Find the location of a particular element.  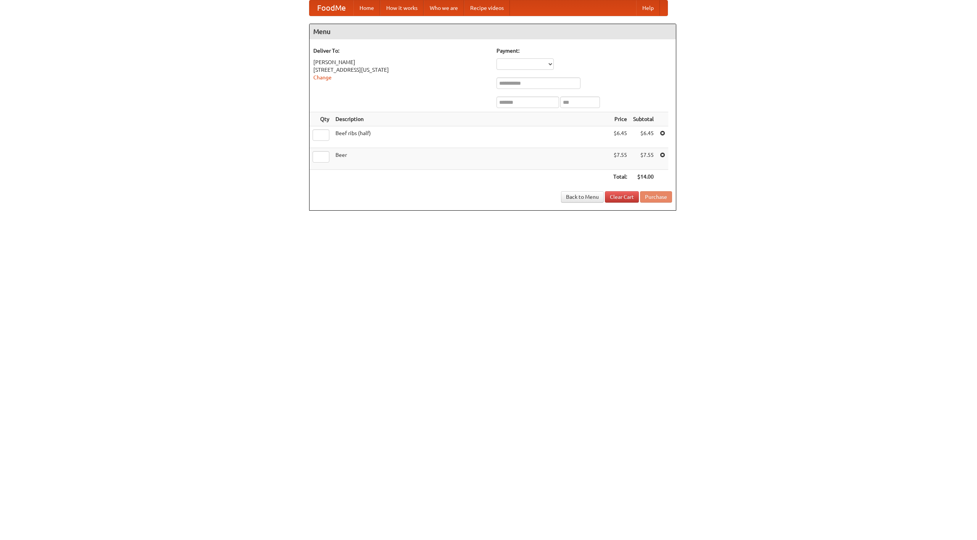

a: Who we are is located at coordinates (444, 8).